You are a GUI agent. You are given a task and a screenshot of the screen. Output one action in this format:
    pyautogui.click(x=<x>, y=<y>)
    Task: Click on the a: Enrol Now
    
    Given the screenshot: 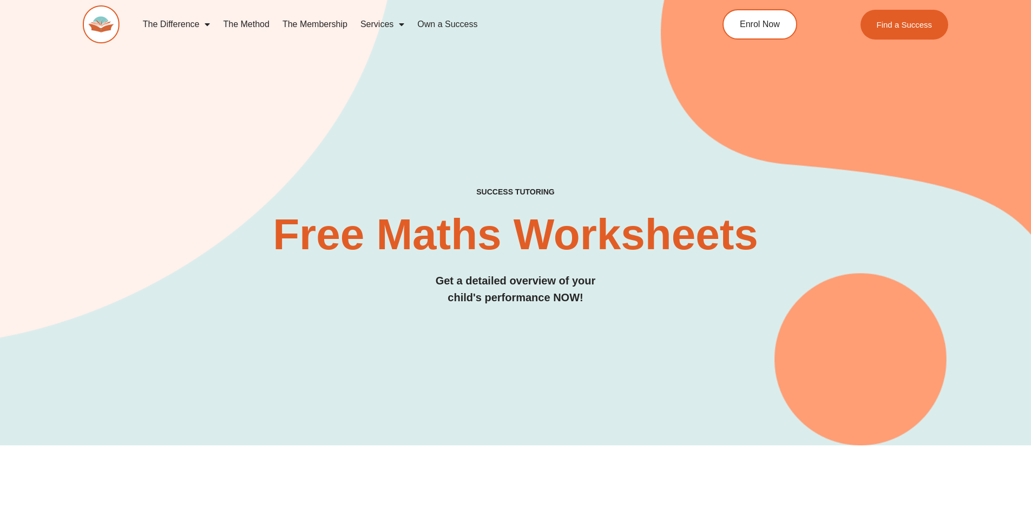 What is the action you would take?
    pyautogui.click(x=760, y=24)
    